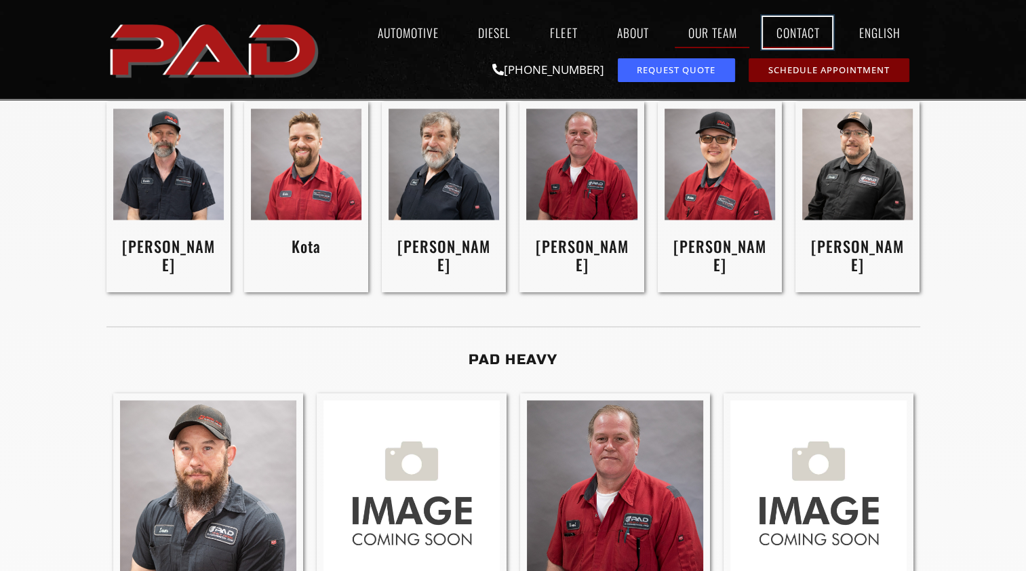 The height and width of the screenshot is (571, 1026). I want to click on h2: PAD Heavy, so click(513, 359).